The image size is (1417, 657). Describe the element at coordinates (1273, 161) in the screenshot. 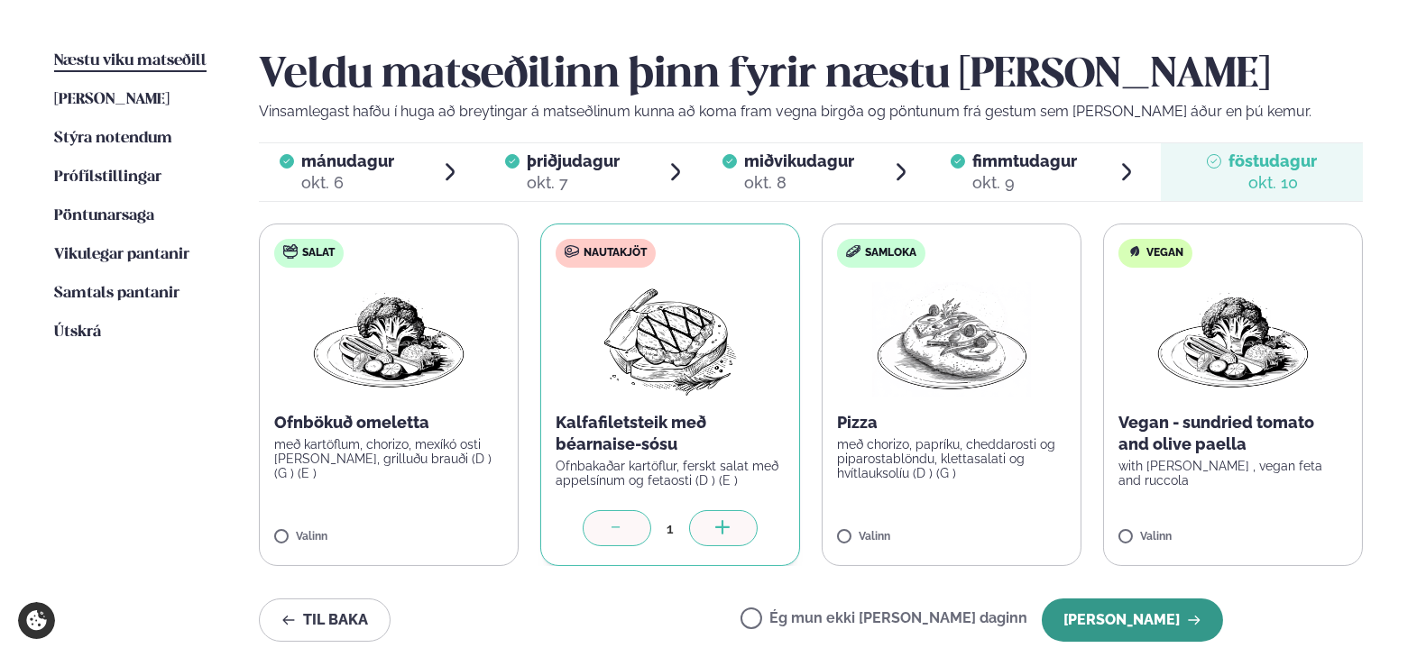

I see `span: föstudagur` at that location.